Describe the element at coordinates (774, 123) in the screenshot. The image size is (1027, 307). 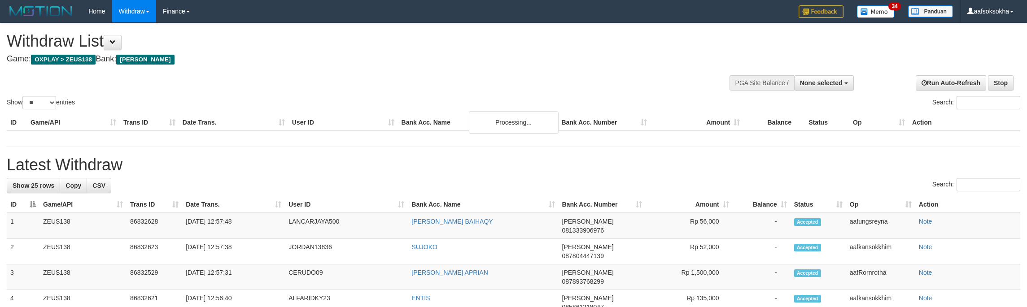
I see `th: Balance` at that location.